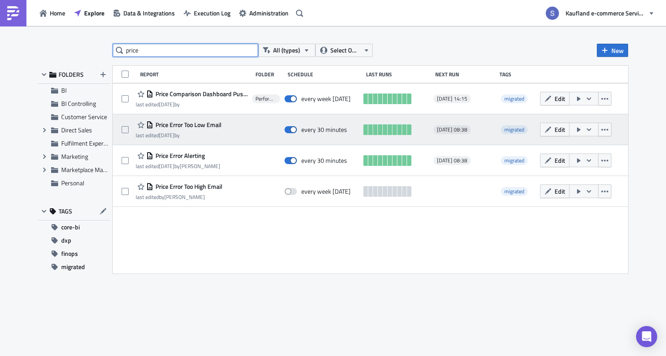 The height and width of the screenshot is (356, 666). What do you see at coordinates (553, 13) in the screenshot?
I see `img: Avatar` at bounding box center [553, 13].